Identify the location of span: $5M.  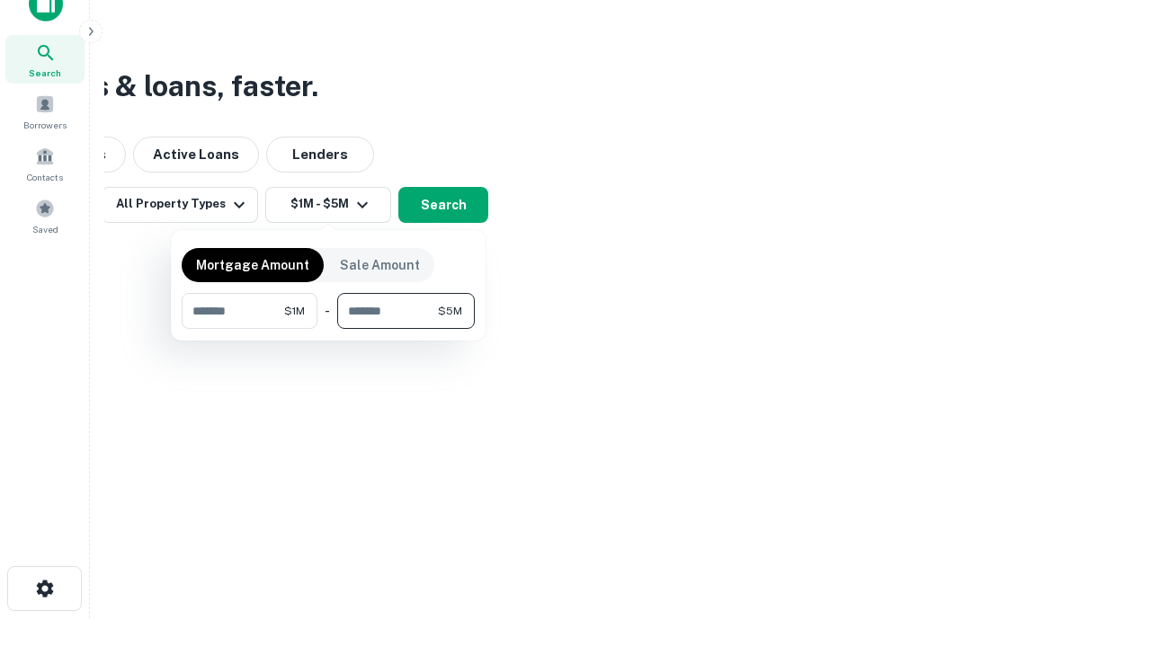
(449, 311).